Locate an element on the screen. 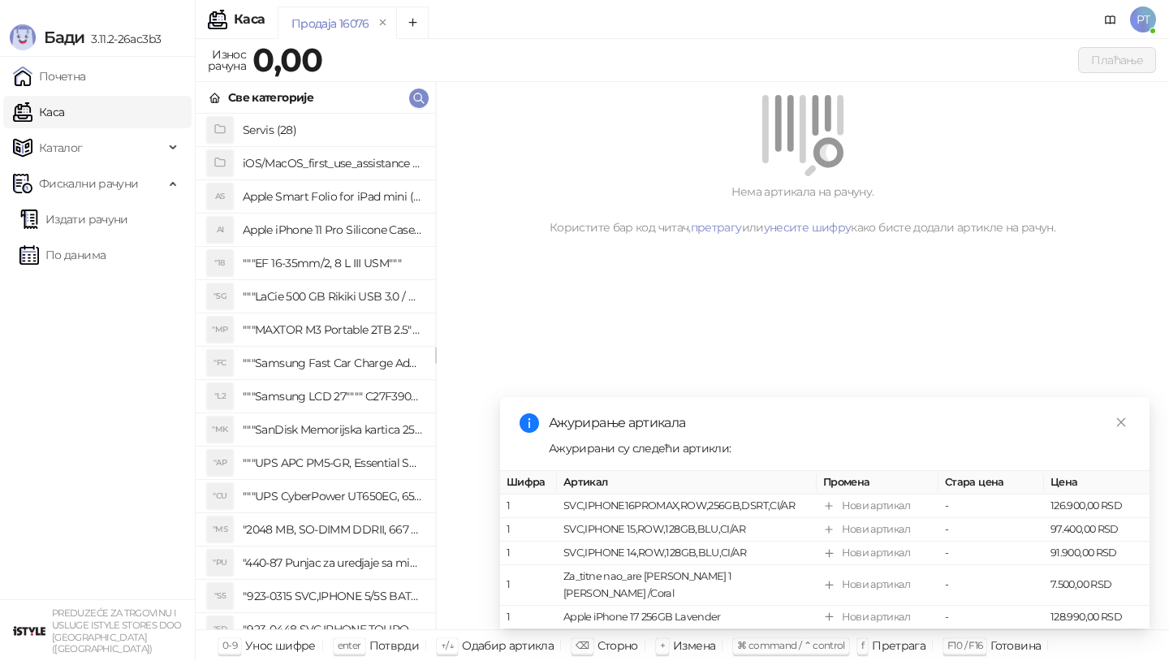 This screenshot has height=661, width=1169. div: "SD is located at coordinates (220, 629).